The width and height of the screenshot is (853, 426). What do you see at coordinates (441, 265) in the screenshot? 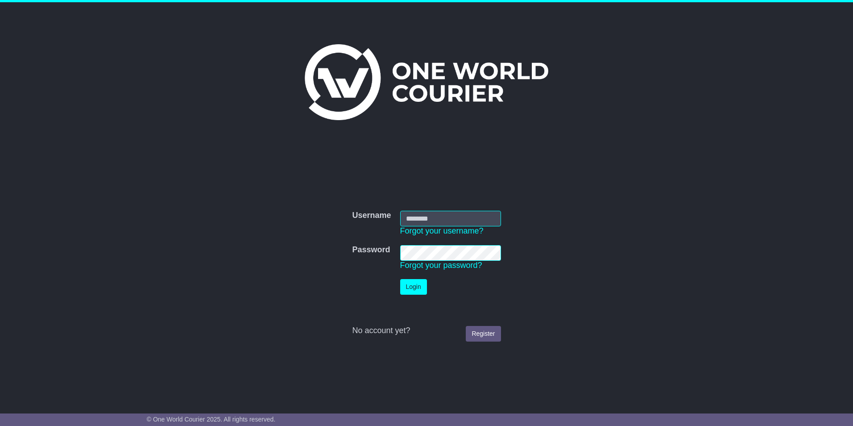
I see `a: Forgot your password?` at bounding box center [441, 265].